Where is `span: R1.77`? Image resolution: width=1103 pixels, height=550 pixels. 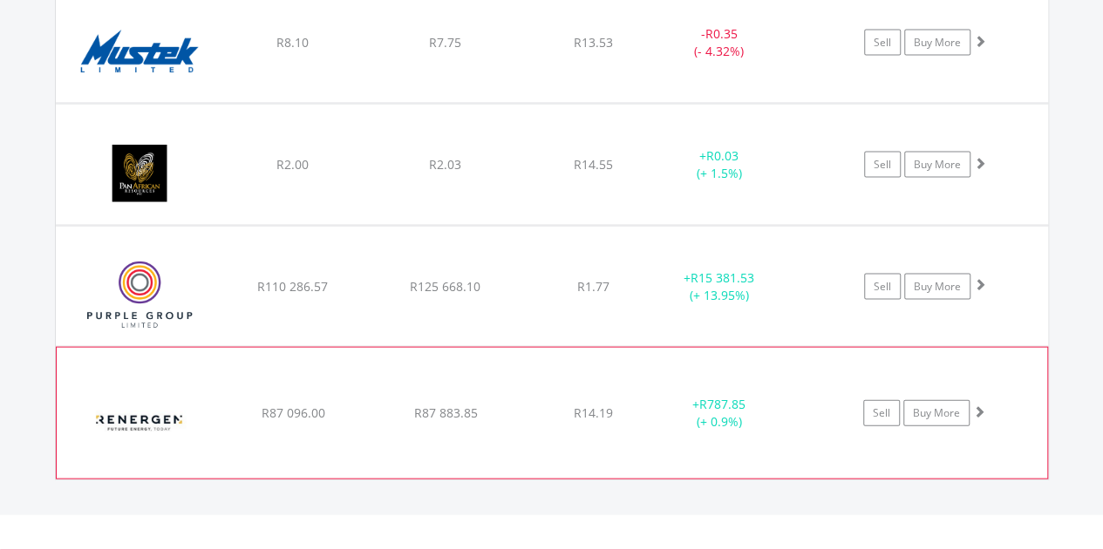
span: R1.77 is located at coordinates (593, 286).